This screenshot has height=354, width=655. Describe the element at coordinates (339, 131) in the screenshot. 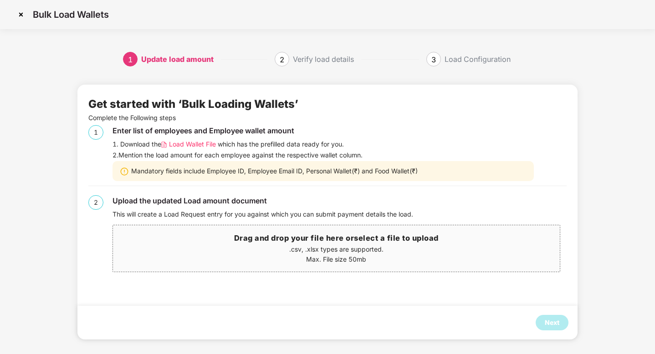

I see `div: Enter list of employees and Employee wallet amount` at that location.